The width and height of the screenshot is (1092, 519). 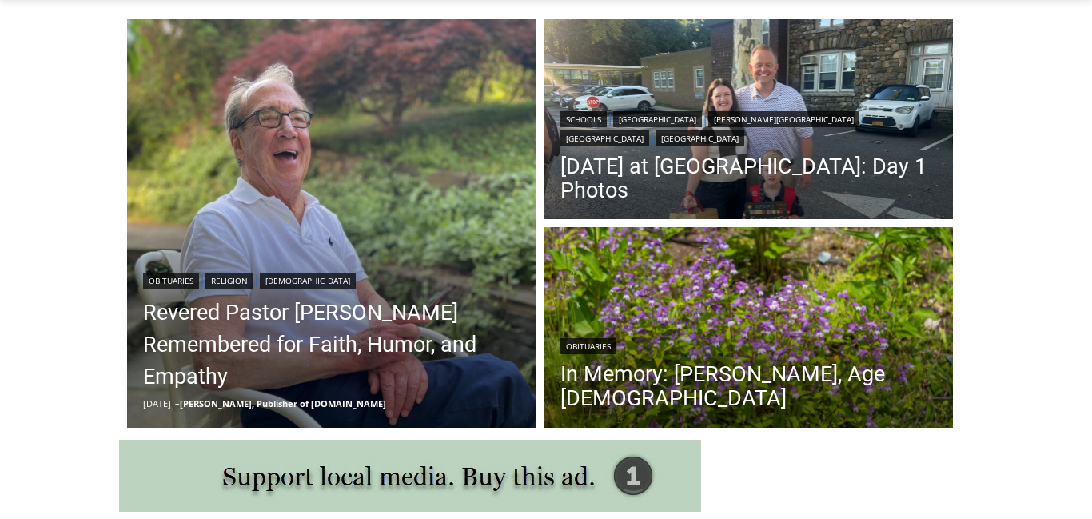 What do you see at coordinates (229, 280) in the screenshot?
I see `a: Religion` at bounding box center [229, 280].